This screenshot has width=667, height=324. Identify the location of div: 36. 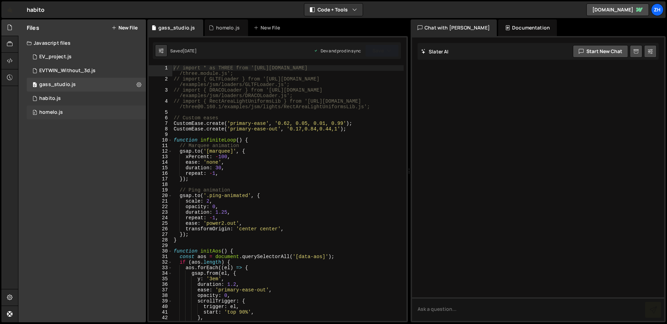
(160, 285).